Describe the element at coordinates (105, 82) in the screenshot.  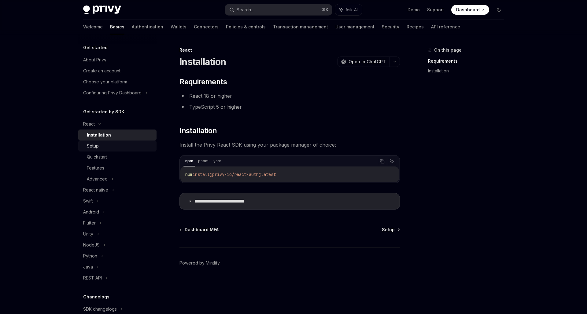
I see `div: Choose your platform` at that location.